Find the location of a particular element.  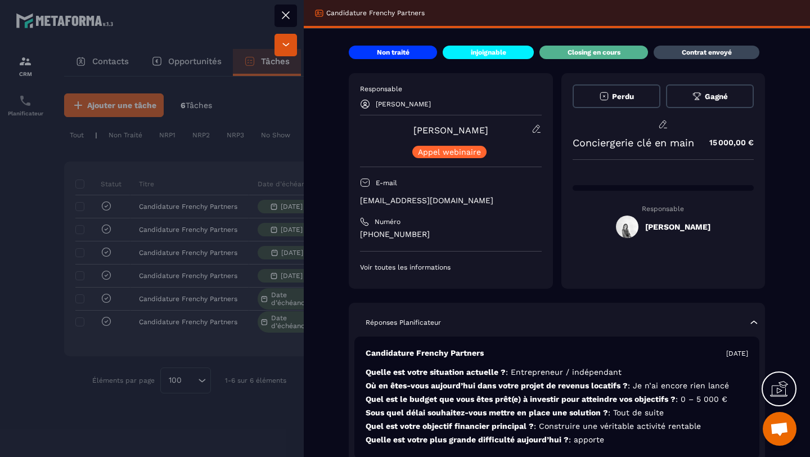

p: 15 000,00 € is located at coordinates (726, 142).